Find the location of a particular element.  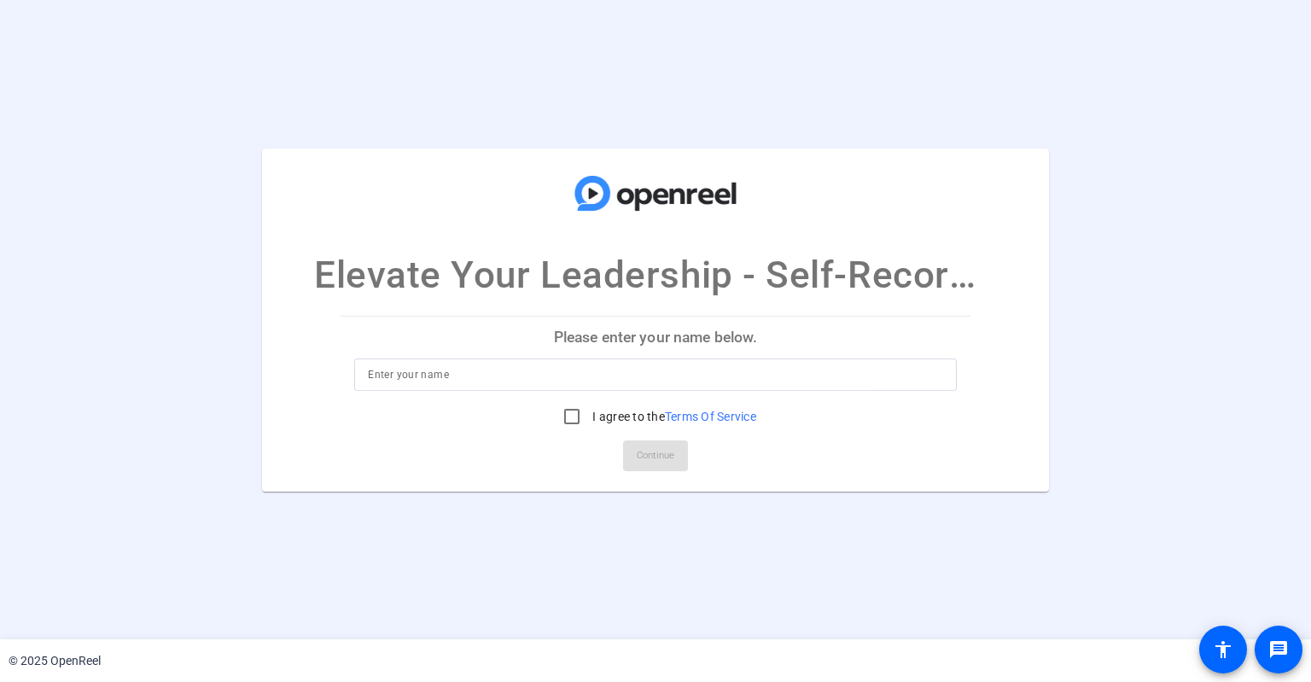

input: Enter your name is located at coordinates (655, 375).